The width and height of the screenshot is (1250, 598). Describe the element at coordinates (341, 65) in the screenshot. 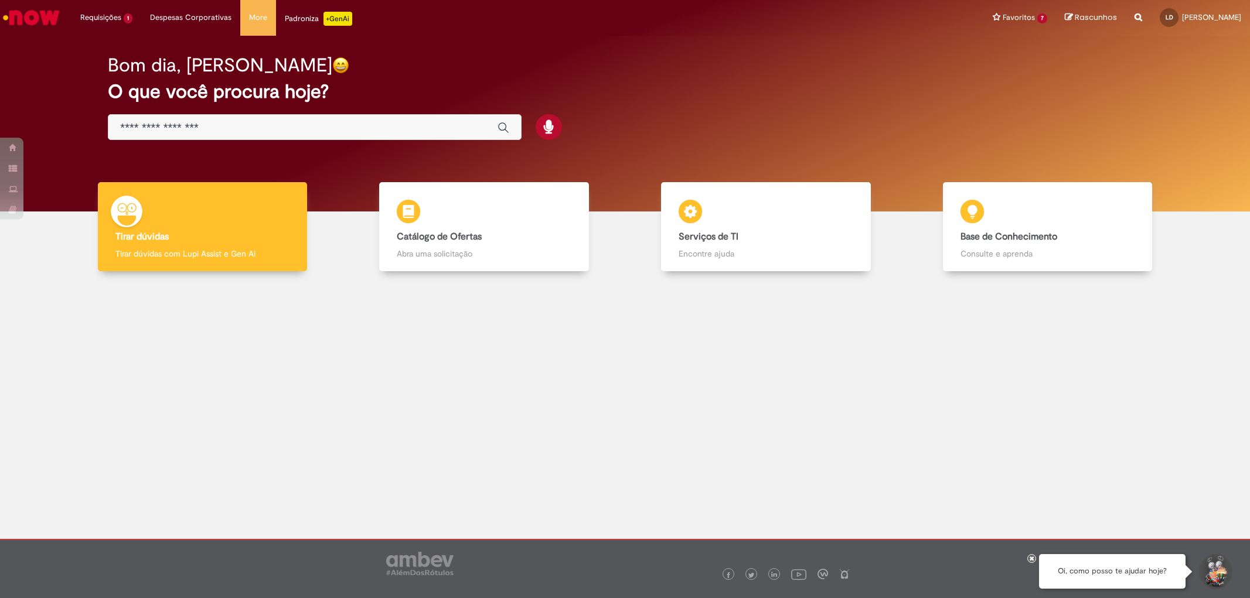

I see `img: happy-face.png` at that location.